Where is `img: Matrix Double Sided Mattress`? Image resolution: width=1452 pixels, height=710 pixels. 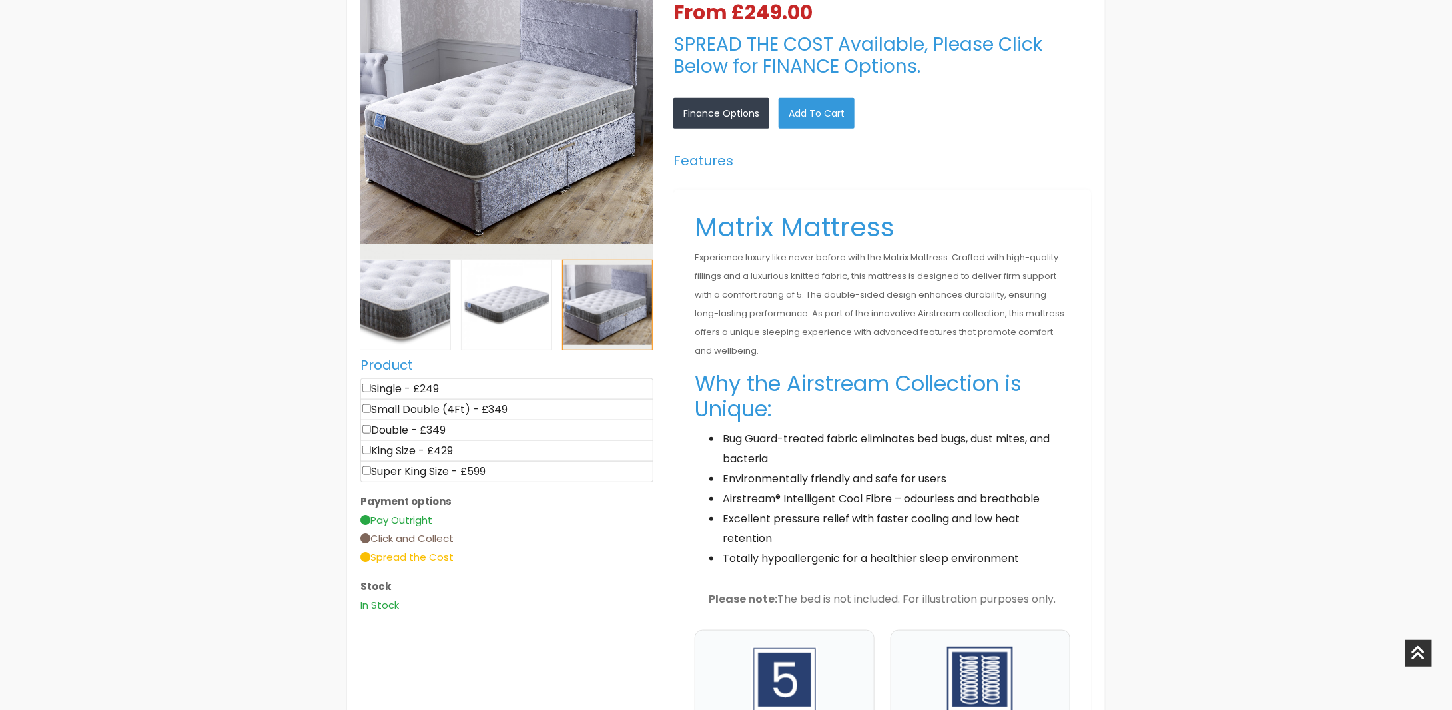
img: Matrix Double Sided Mattress is located at coordinates (405, 305).